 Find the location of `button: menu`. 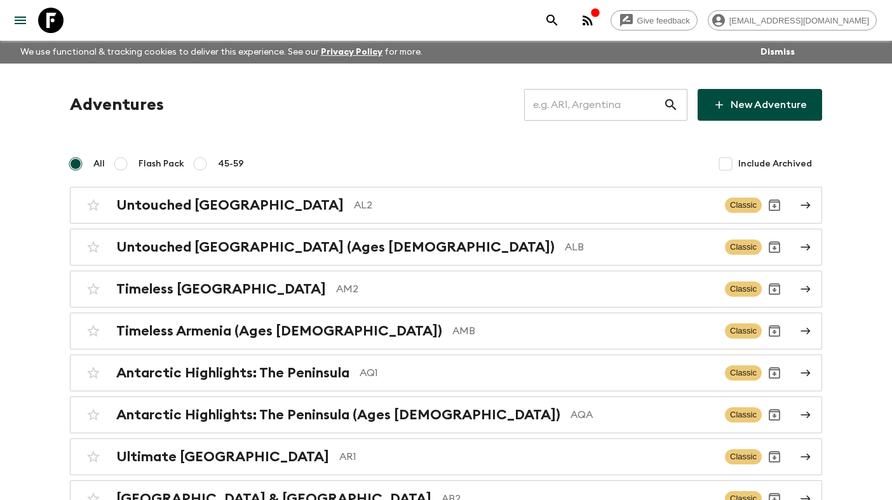

button: menu is located at coordinates (20, 20).